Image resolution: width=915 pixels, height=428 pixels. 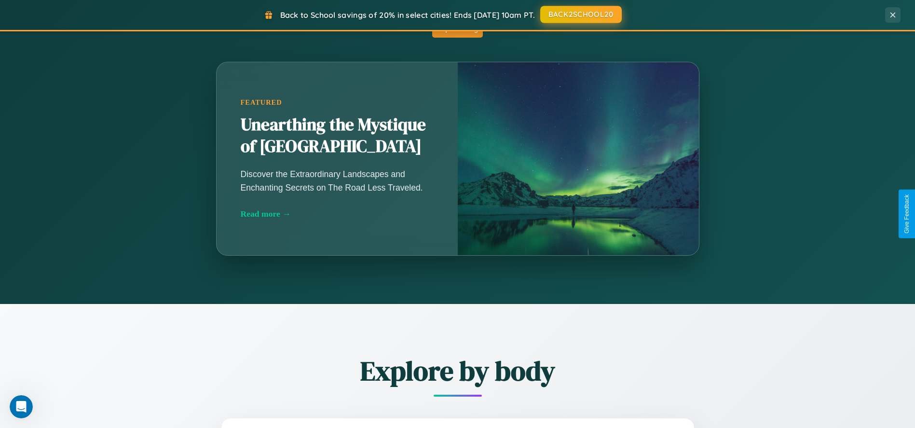 I want to click on div: Read more →, so click(x=337, y=214).